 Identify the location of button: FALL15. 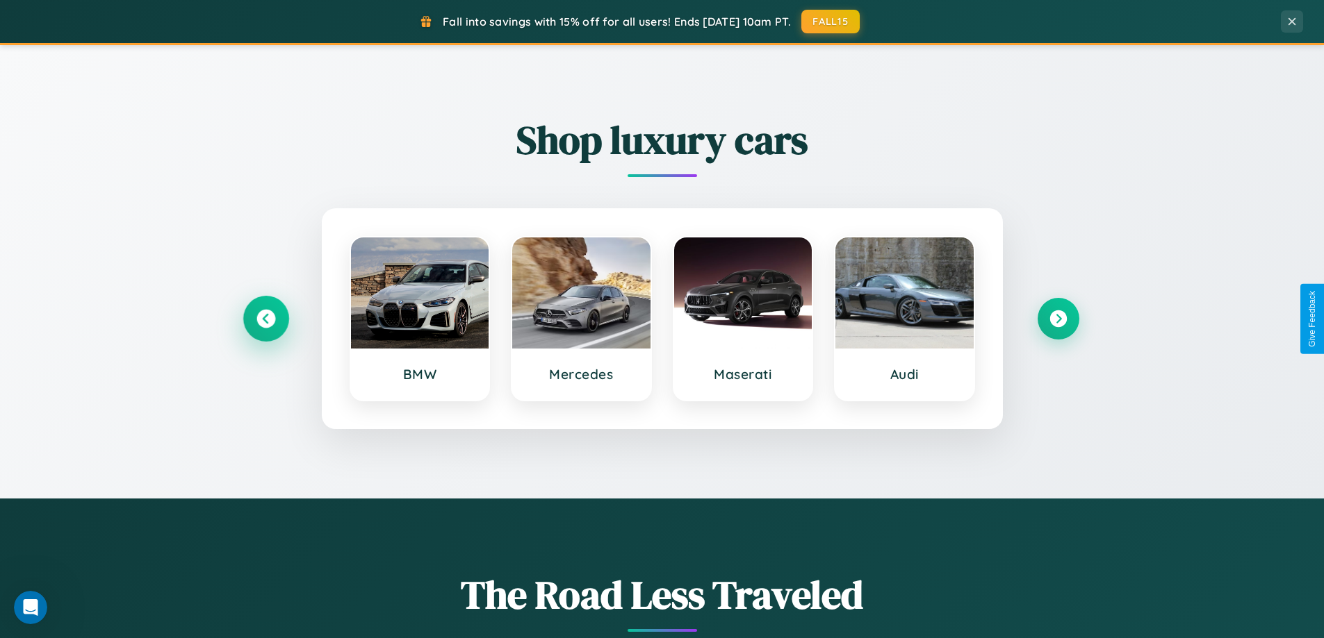
(830, 22).